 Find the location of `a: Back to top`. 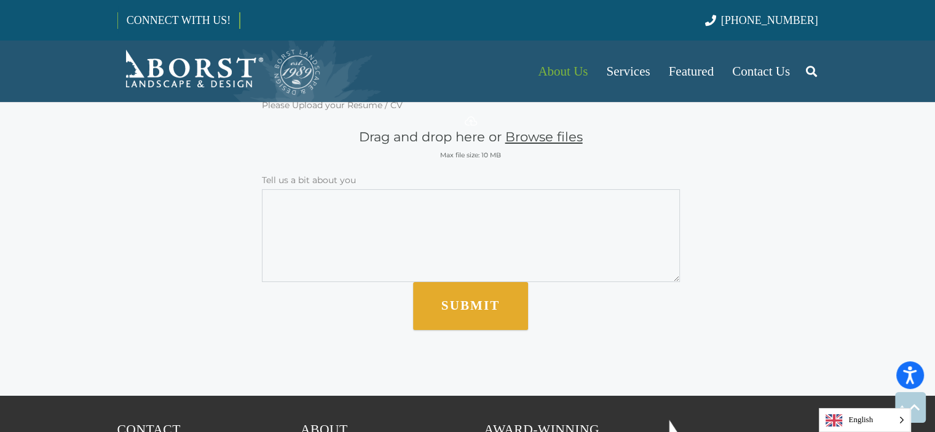

a: Back to top is located at coordinates (910, 408).